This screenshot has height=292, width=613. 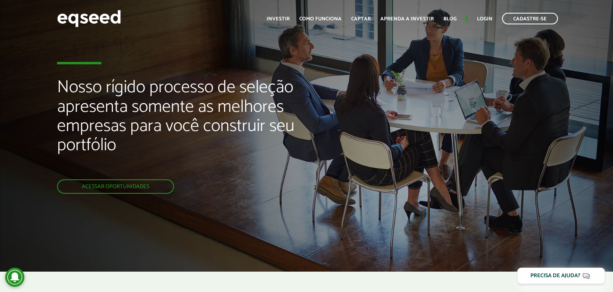 What do you see at coordinates (450, 19) in the screenshot?
I see `a: Blog` at bounding box center [450, 19].